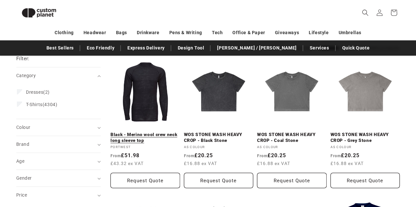 This screenshot has width=416, height=207. What do you see at coordinates (95, 33) in the screenshot?
I see `a: Headwear` at bounding box center [95, 33].